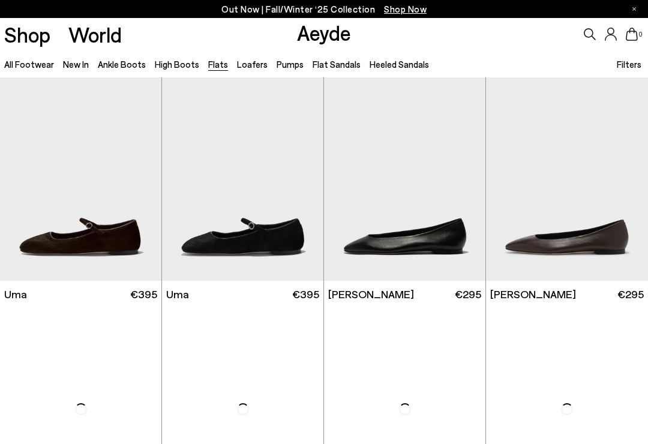  I want to click on a: Shop, so click(27, 34).